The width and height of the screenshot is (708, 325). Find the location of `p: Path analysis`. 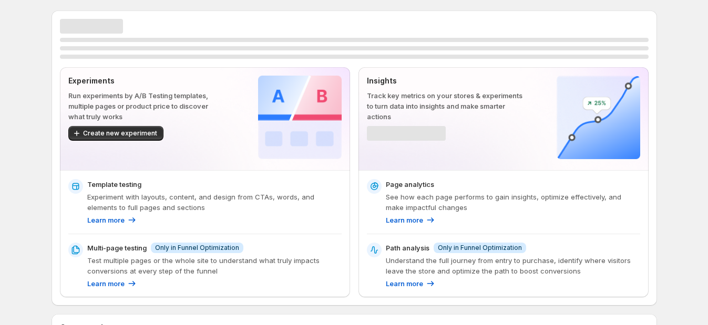

p: Path analysis is located at coordinates (407, 248).